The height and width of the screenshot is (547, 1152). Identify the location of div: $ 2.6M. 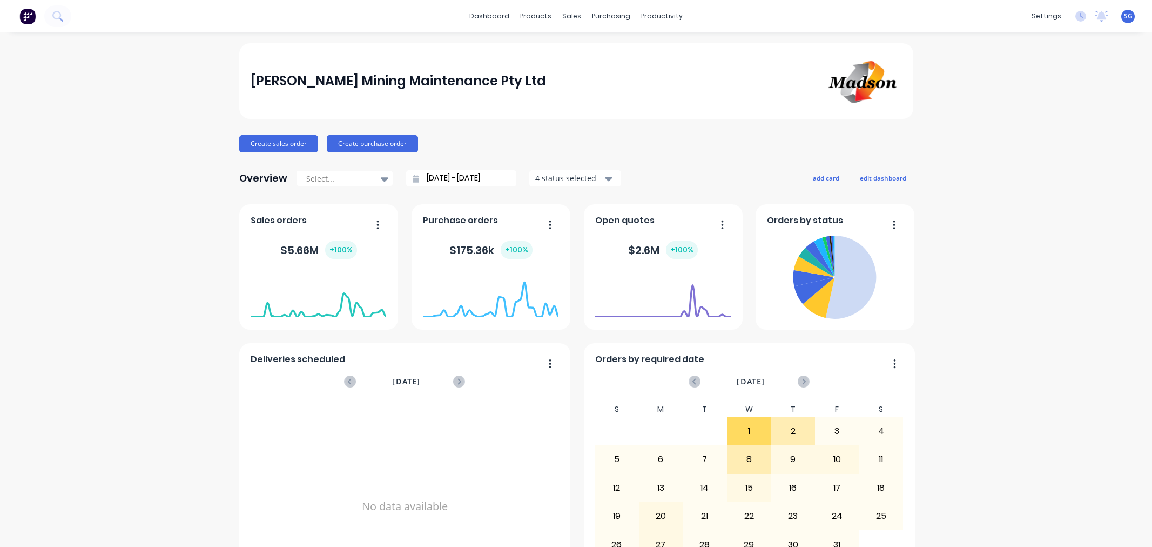
(663, 250).